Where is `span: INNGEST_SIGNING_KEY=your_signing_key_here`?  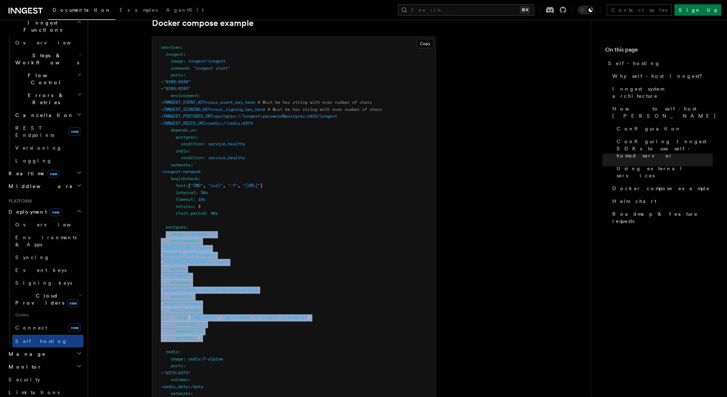 span: INNGEST_SIGNING_KEY=your_signing_key_here is located at coordinates (214, 110).